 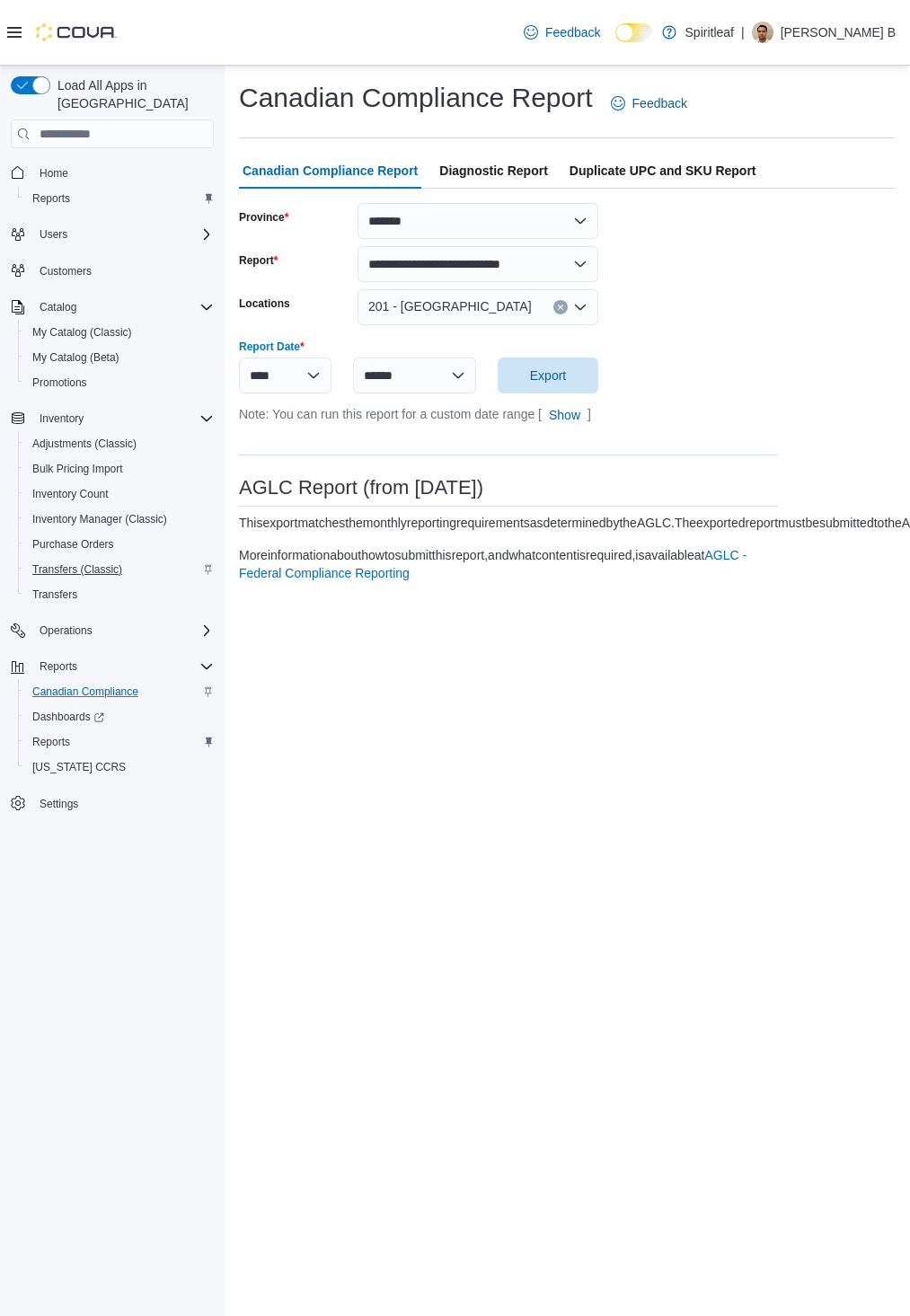 I want to click on span: Export, so click(x=548, y=376).